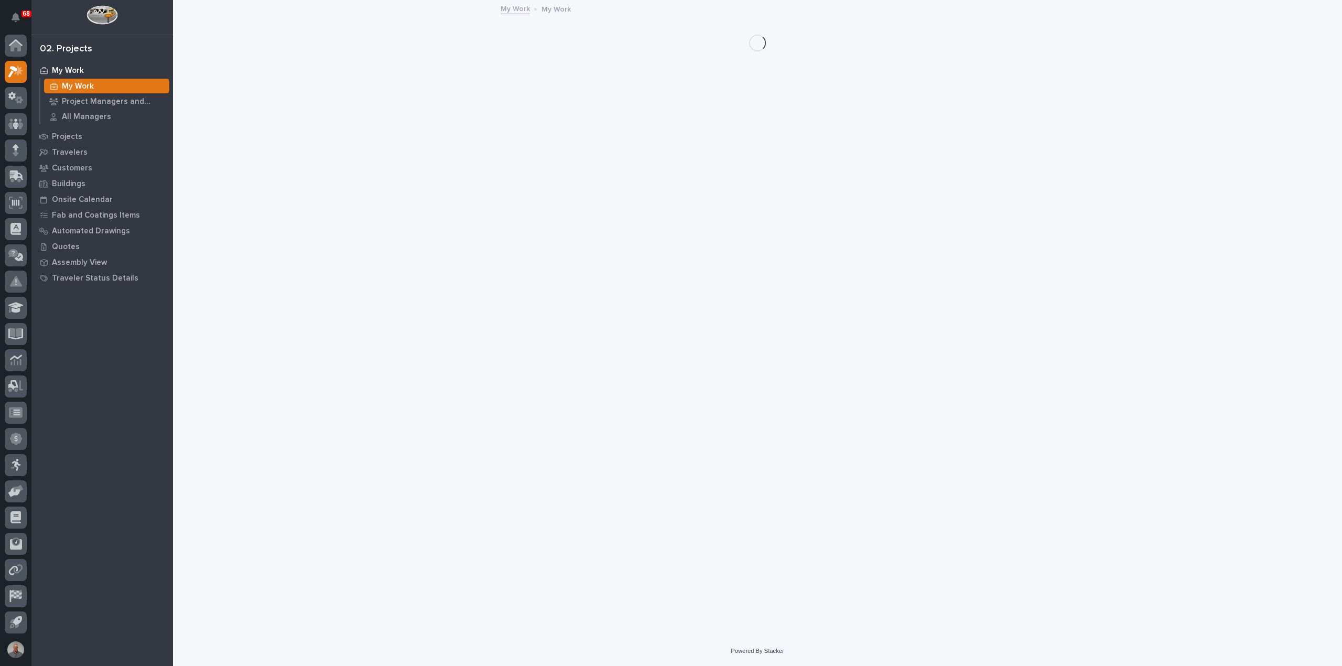 This screenshot has height=666, width=1342. I want to click on p: Automated Drawings, so click(91, 231).